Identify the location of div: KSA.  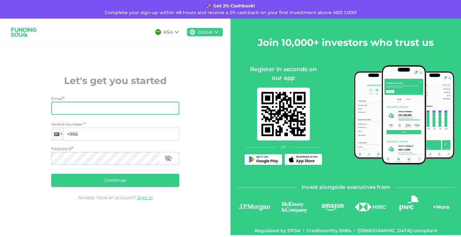
(168, 32).